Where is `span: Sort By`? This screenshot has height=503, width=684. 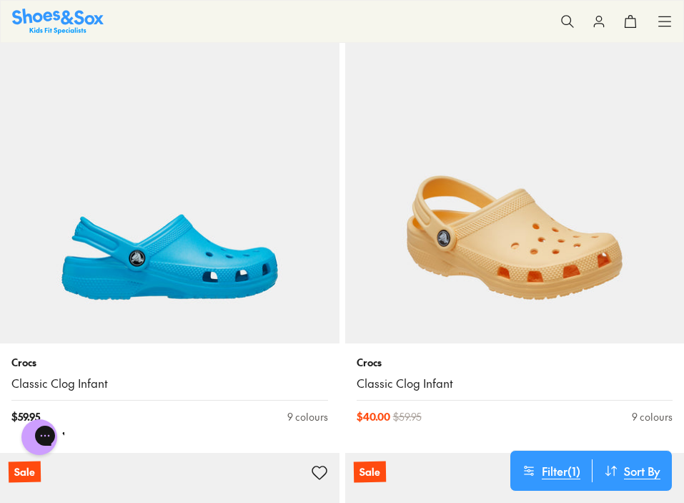 span: Sort By is located at coordinates (642, 470).